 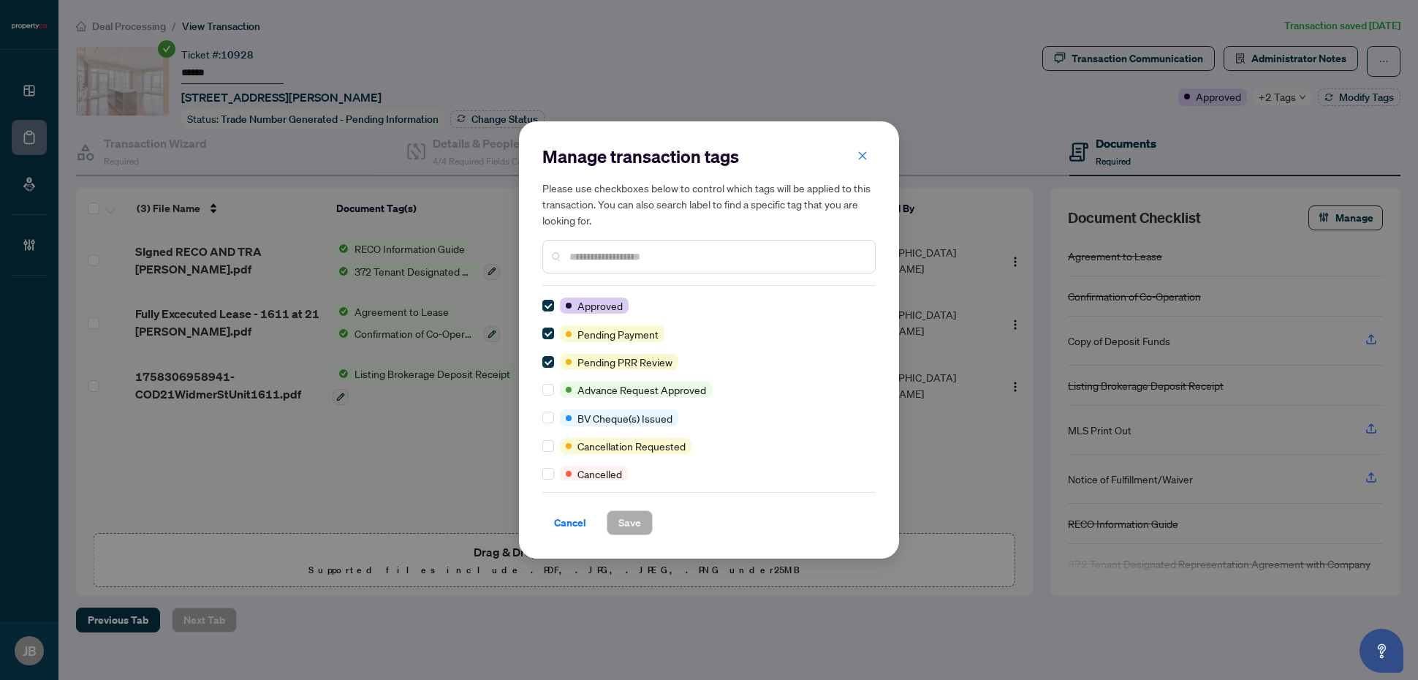 I want to click on span: Cancelled, so click(x=599, y=474).